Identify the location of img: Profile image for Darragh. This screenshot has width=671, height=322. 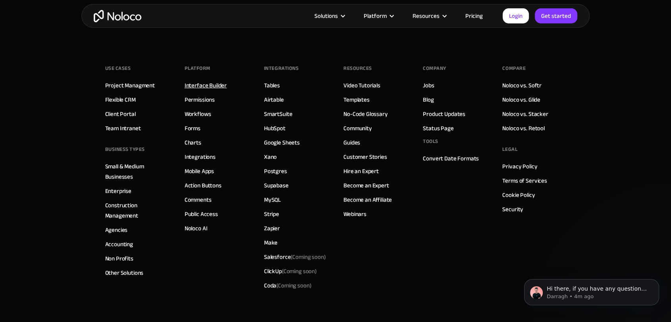
(24, 30).